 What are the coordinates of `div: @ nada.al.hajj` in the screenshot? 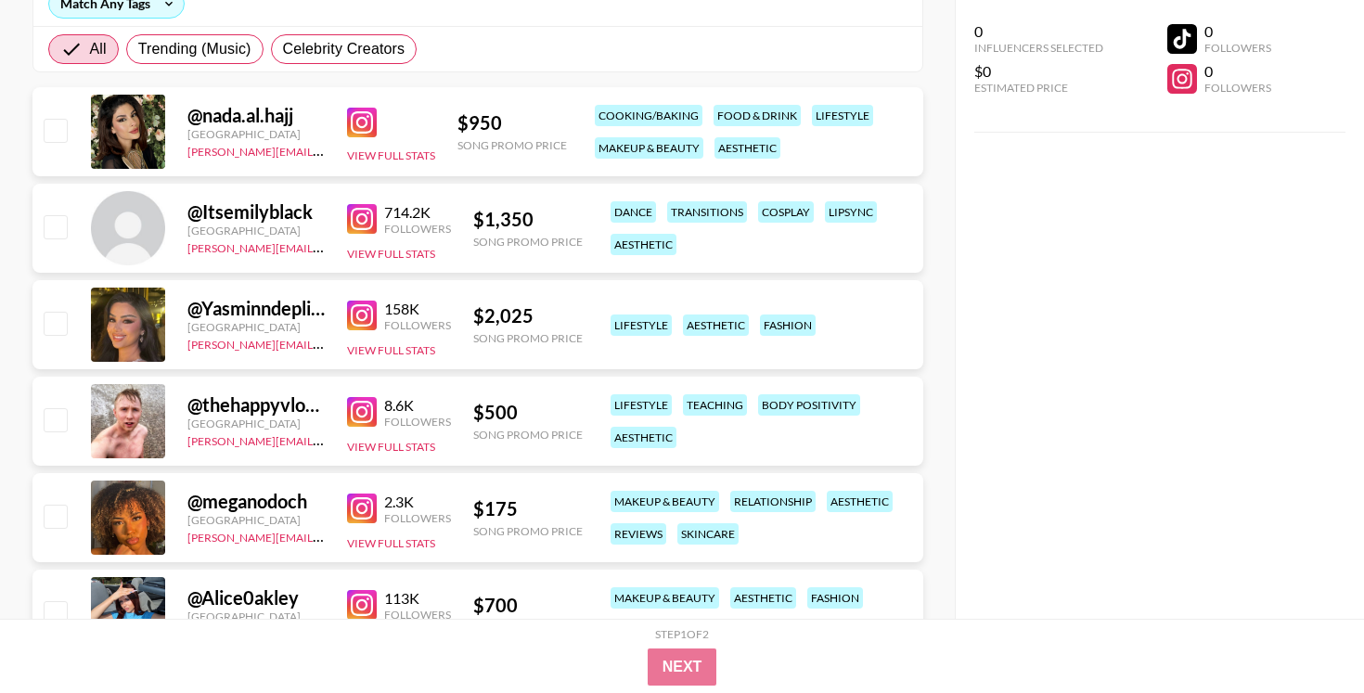 It's located at (256, 115).